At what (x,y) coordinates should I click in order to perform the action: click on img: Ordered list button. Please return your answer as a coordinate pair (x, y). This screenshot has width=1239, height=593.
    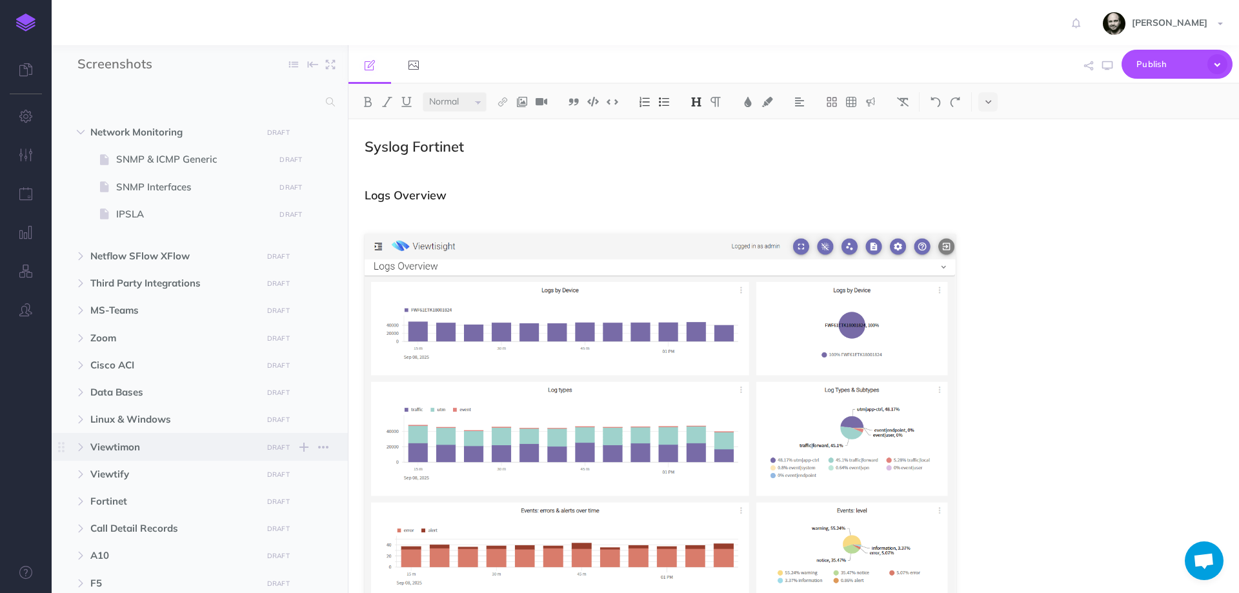
    Looking at the image, I should click on (645, 102).